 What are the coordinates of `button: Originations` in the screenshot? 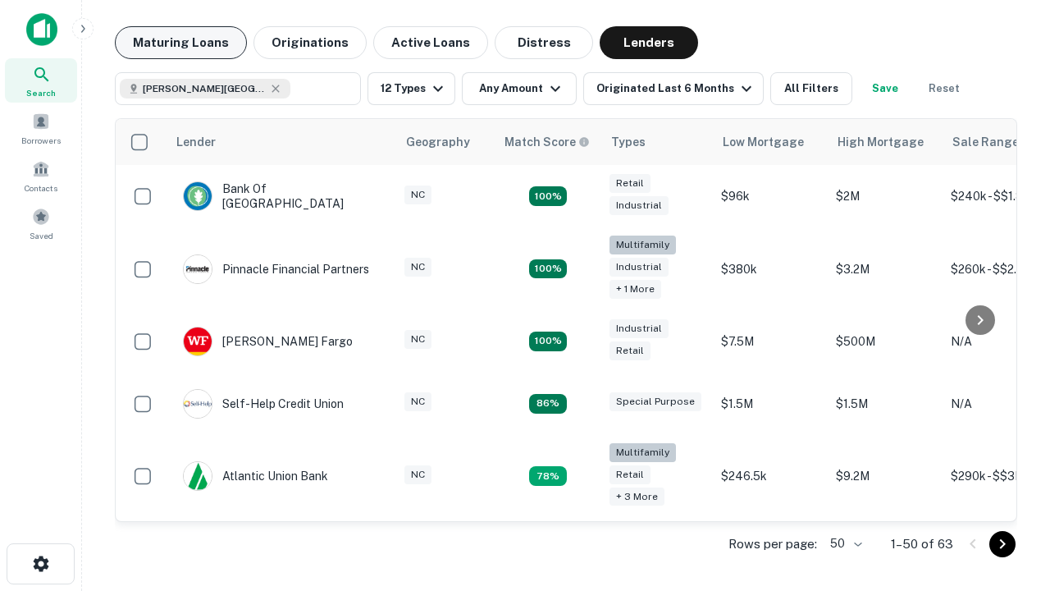 It's located at (310, 43).